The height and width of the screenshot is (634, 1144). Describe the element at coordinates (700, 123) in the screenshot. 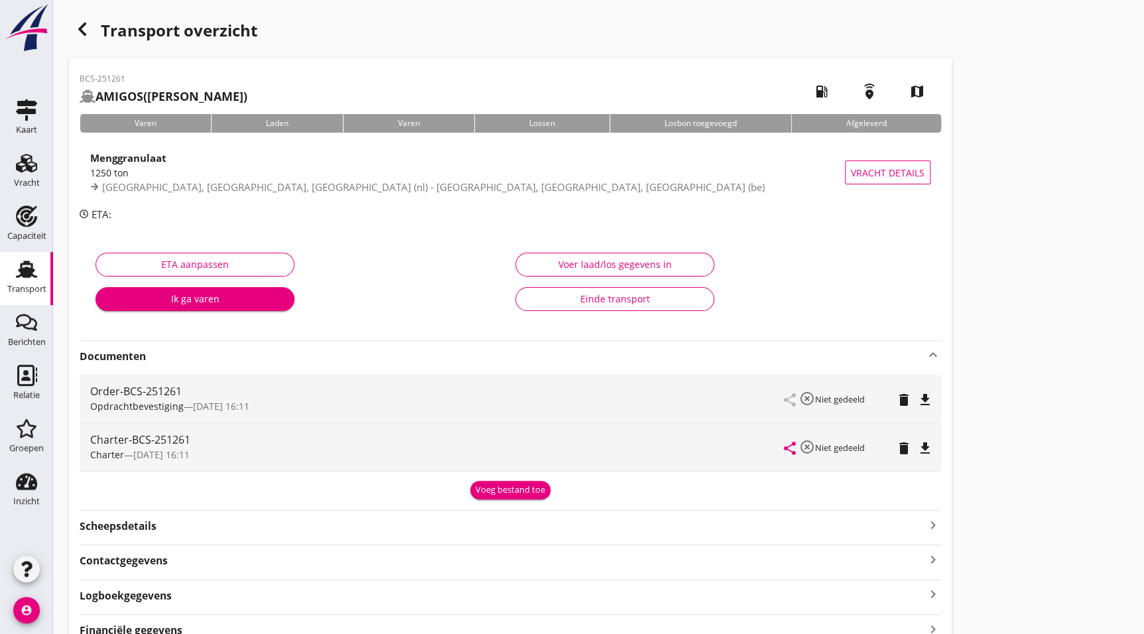

I see `div: Losbon toegevoegd` at that location.